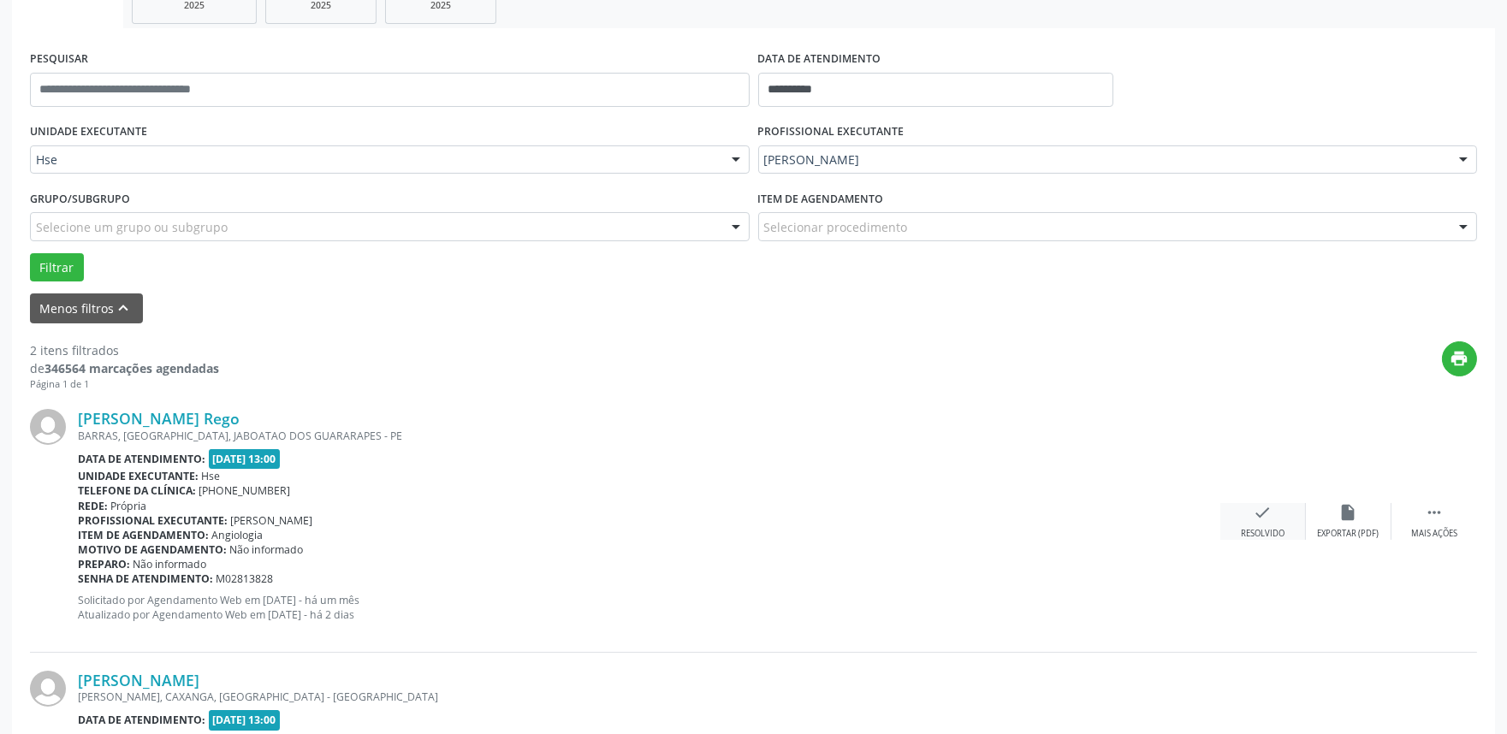 This screenshot has height=734, width=1507. I want to click on span: Selecione um grupo ou subgrupo, so click(132, 227).